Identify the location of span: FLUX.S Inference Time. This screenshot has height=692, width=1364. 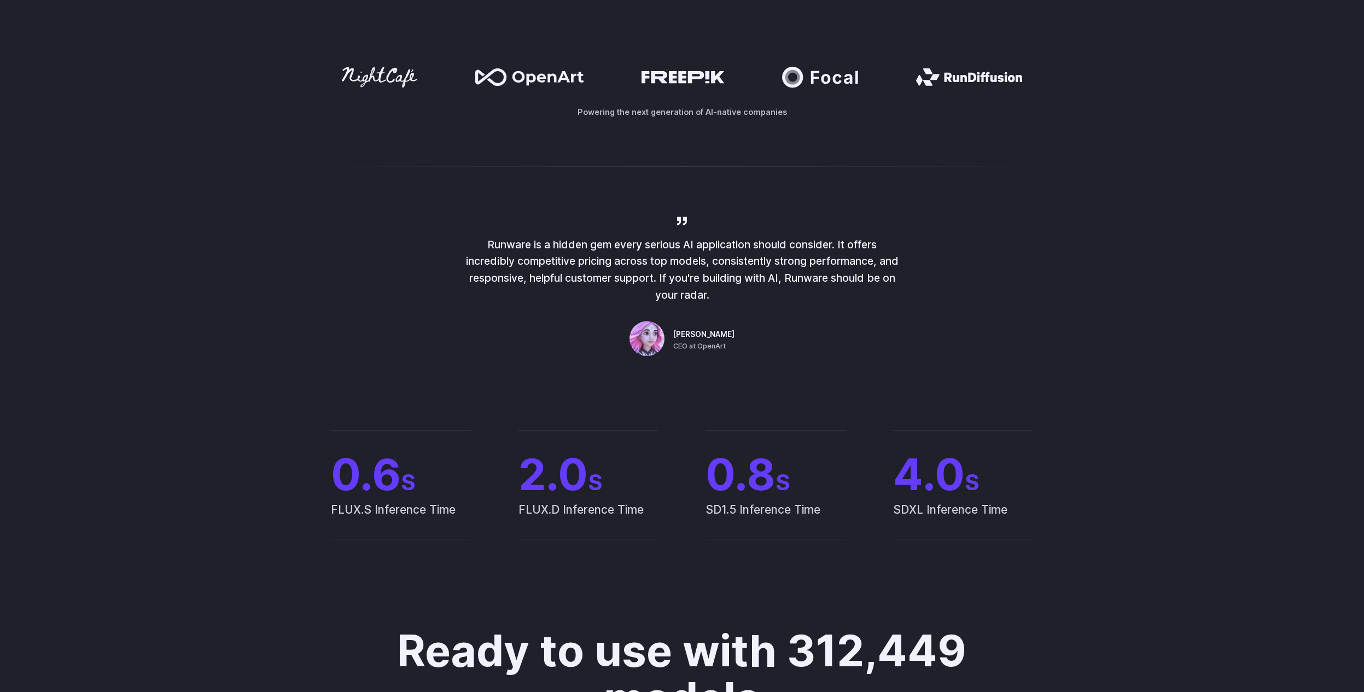
(401, 520).